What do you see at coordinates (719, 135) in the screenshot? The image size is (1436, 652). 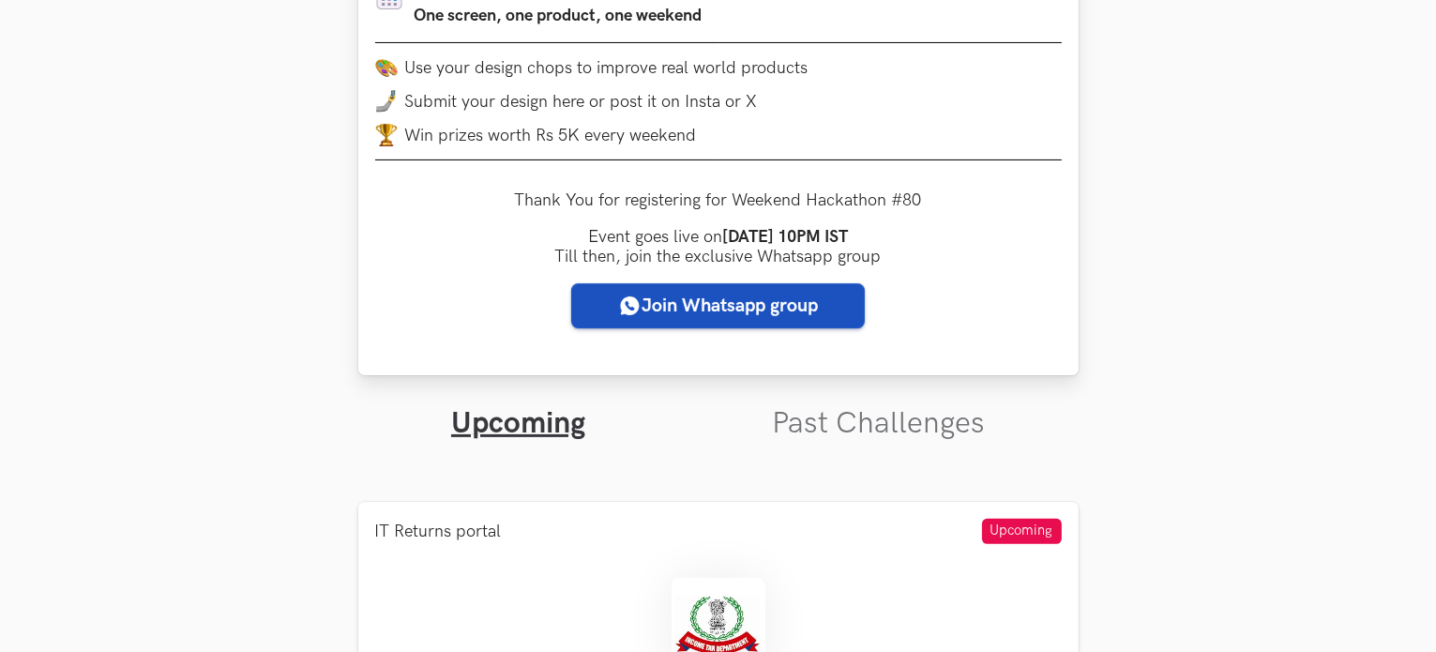 I see `li: Win prizes worth Rs 5K every weekend` at bounding box center [719, 135].